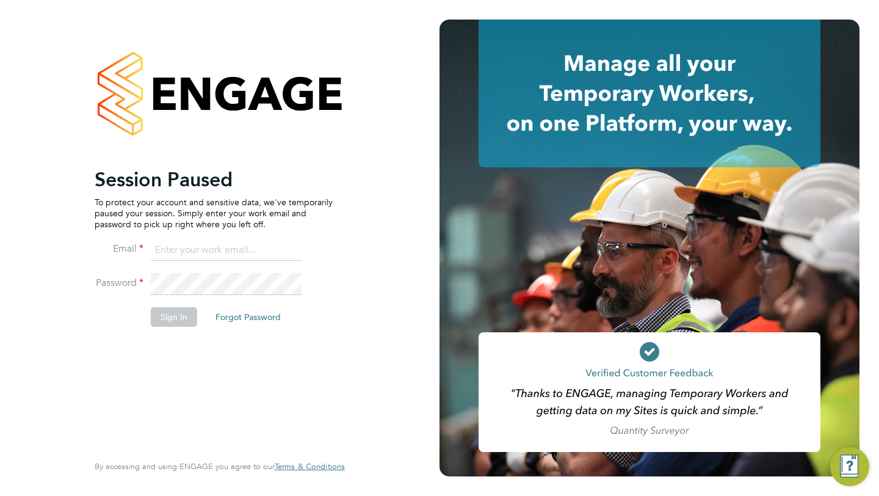  What do you see at coordinates (214, 179) in the screenshot?
I see `h2: Session Paused` at bounding box center [214, 179].